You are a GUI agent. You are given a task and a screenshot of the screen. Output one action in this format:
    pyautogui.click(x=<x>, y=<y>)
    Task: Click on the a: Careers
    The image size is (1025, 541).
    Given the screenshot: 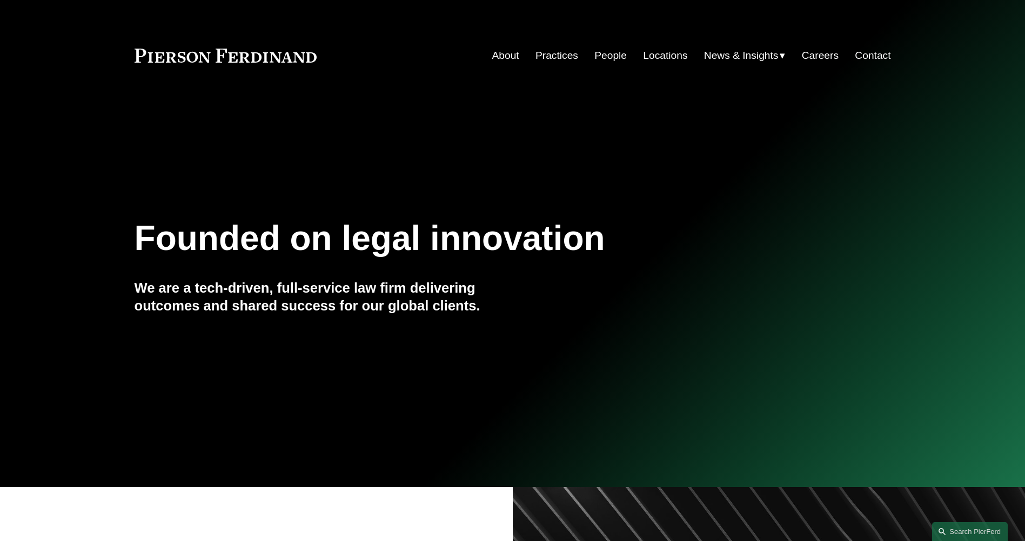 What is the action you would take?
    pyautogui.click(x=820, y=56)
    